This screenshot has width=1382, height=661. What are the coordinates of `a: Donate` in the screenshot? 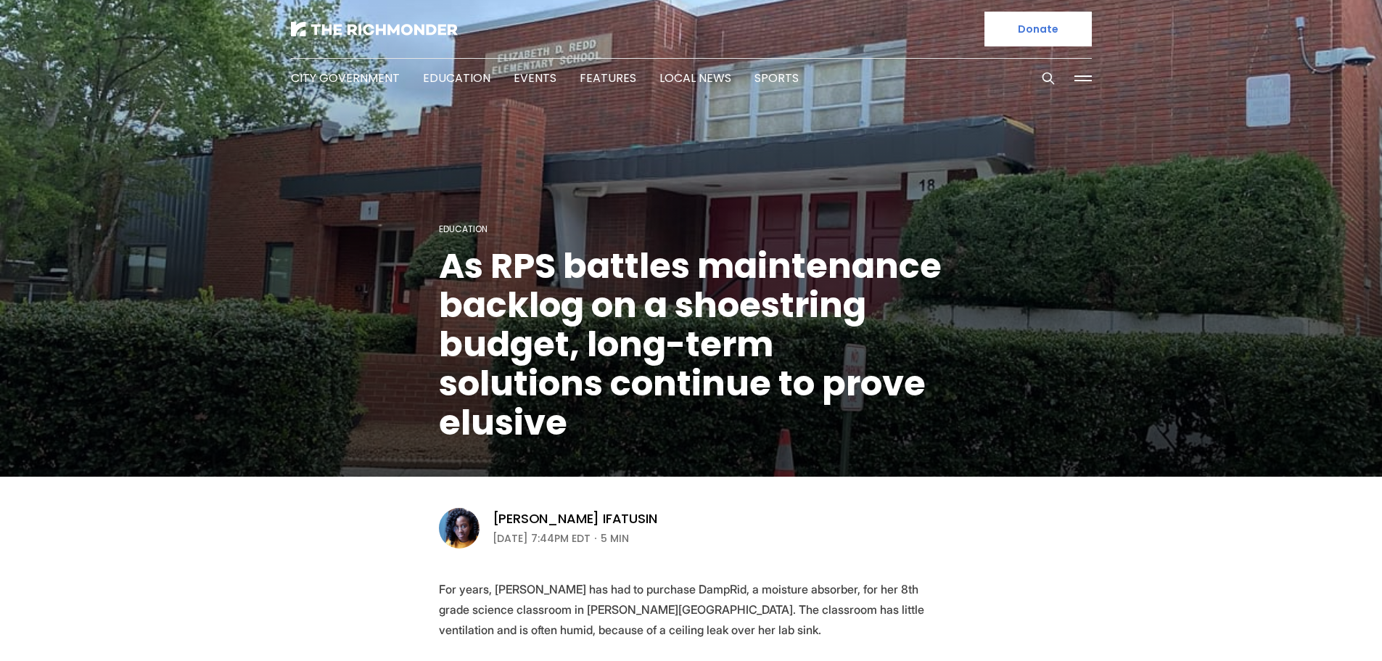 It's located at (1038, 29).